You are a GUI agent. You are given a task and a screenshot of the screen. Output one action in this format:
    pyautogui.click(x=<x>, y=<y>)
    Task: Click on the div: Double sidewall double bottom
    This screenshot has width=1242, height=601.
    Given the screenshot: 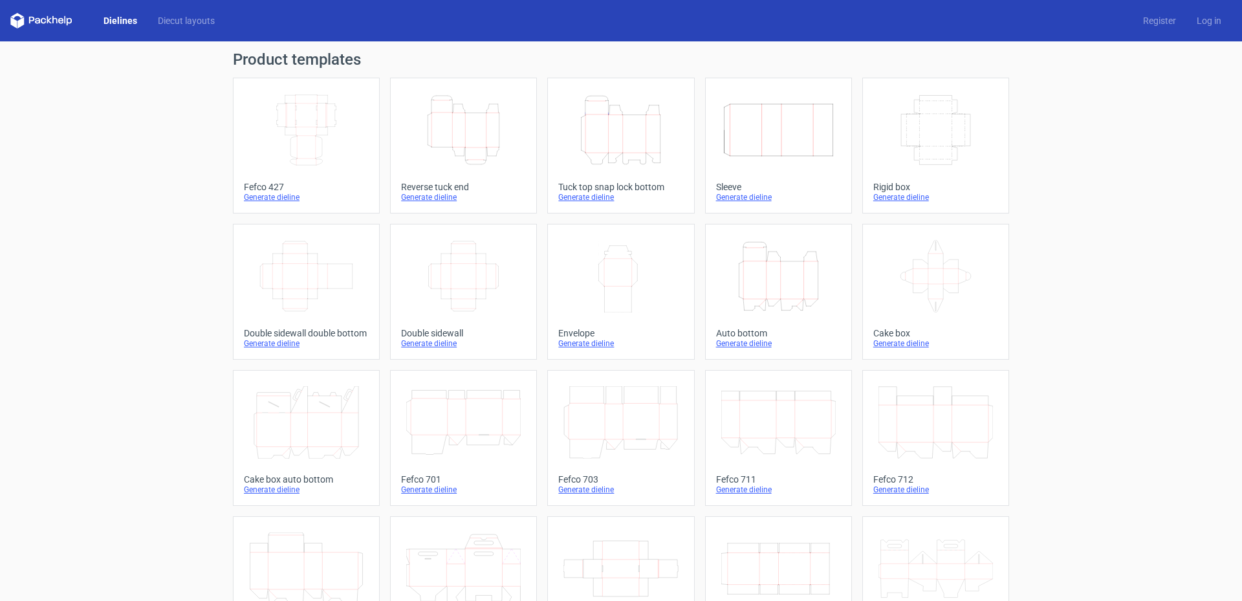 What is the action you would take?
    pyautogui.click(x=306, y=333)
    